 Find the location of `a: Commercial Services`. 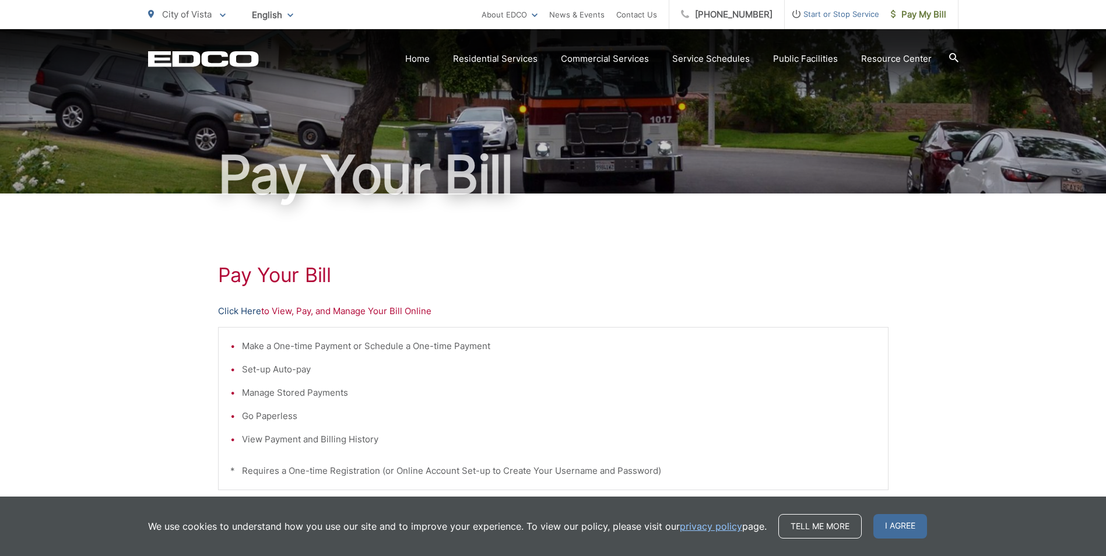

a: Commercial Services is located at coordinates (605, 59).